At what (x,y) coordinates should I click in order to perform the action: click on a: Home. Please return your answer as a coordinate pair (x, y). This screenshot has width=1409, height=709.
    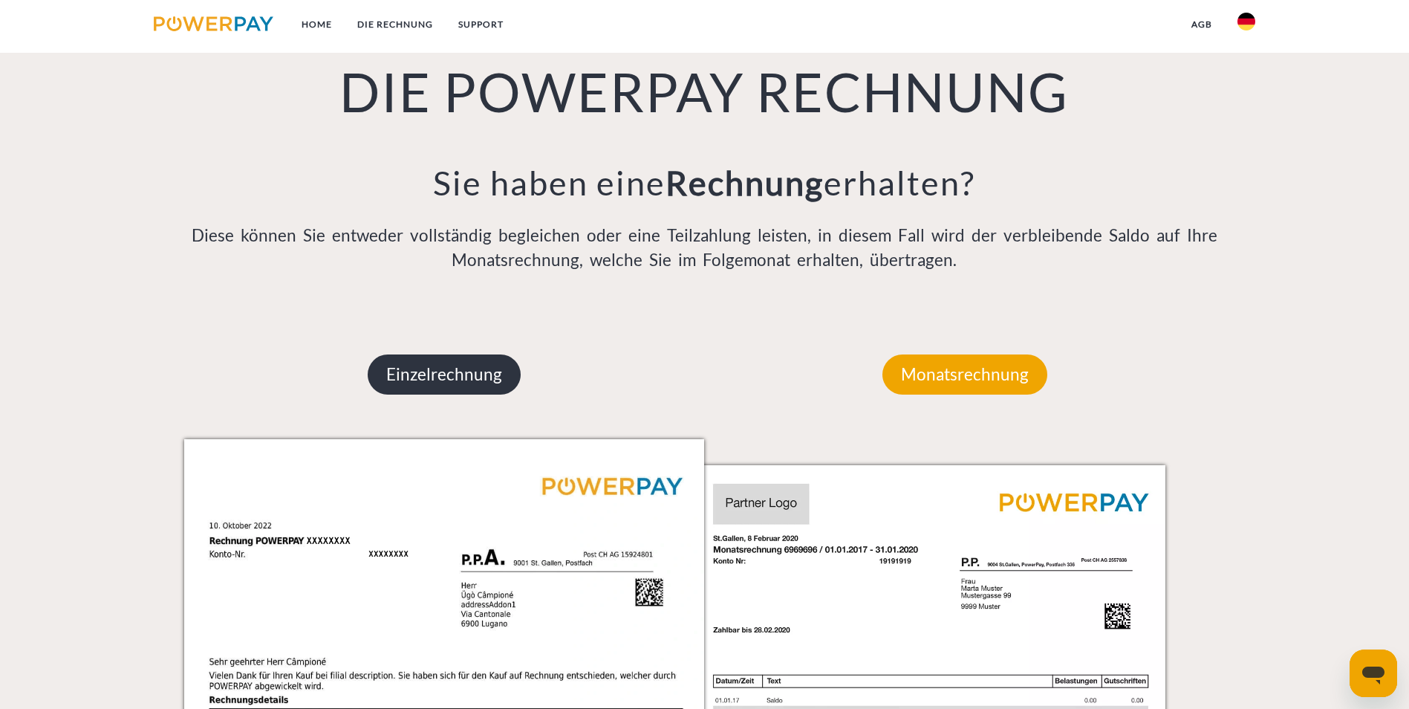
    Looking at the image, I should click on (316, 25).